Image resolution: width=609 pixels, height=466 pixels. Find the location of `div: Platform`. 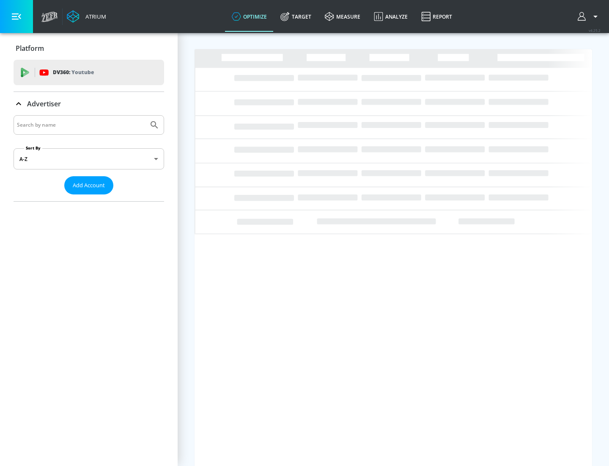

div: Platform is located at coordinates (89, 48).